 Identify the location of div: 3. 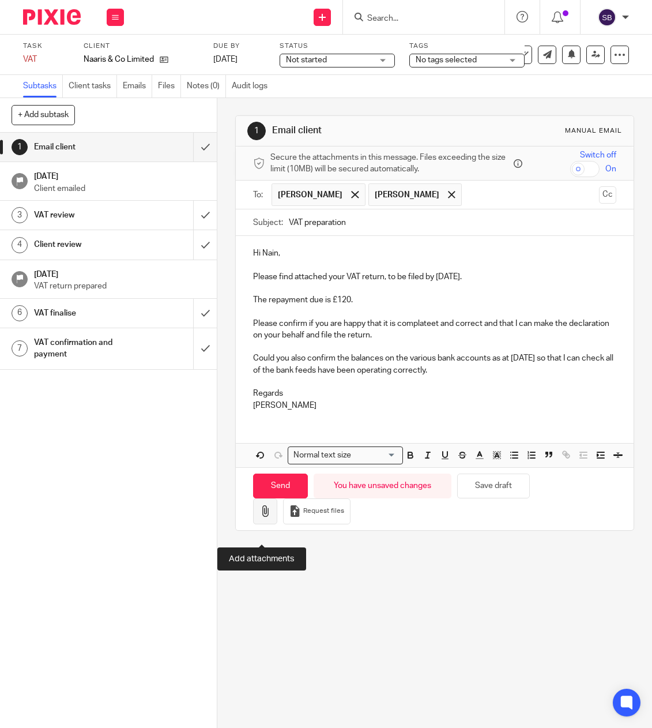
(20, 215).